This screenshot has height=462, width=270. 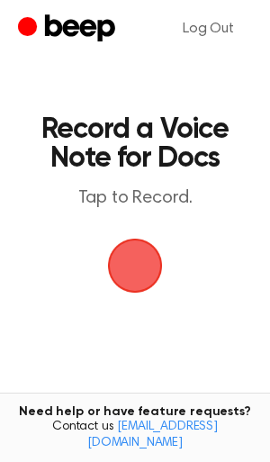 What do you see at coordinates (135, 266) in the screenshot?
I see `img: Beep Logo` at bounding box center [135, 266].